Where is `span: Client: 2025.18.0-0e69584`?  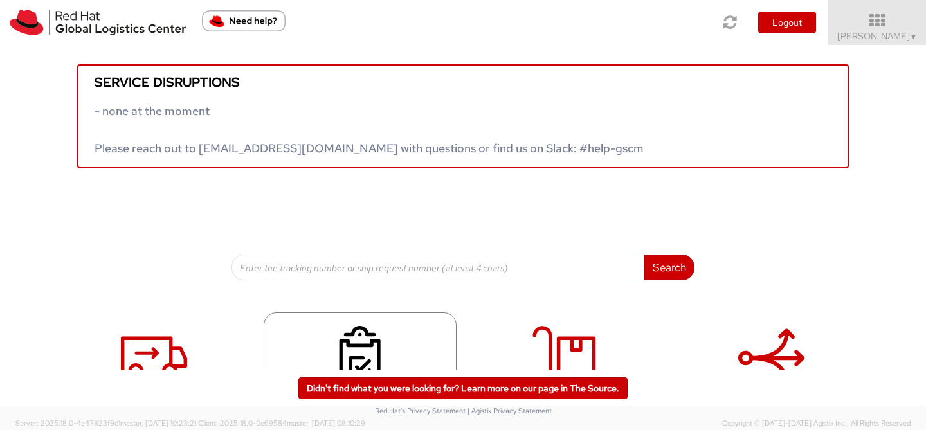
span: Client: 2025.18.0-0e69584 is located at coordinates (282, 423).